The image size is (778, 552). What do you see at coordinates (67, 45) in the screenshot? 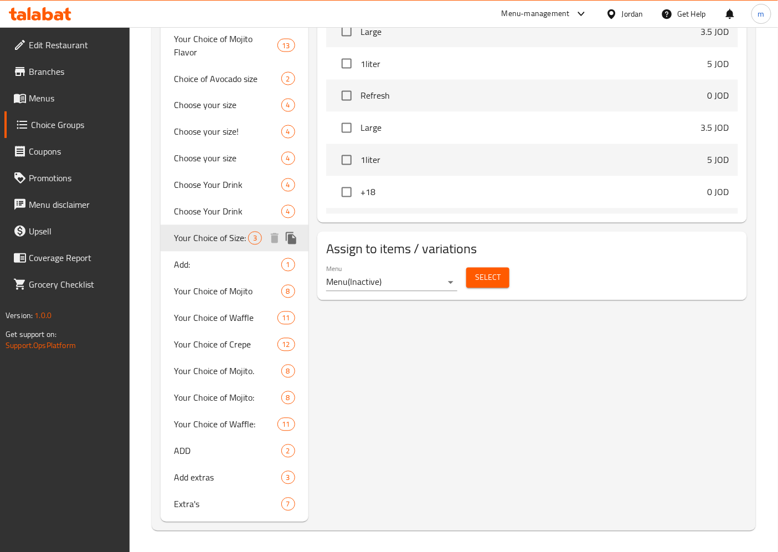
I see `a: Edit Restaurant` at bounding box center [67, 45].